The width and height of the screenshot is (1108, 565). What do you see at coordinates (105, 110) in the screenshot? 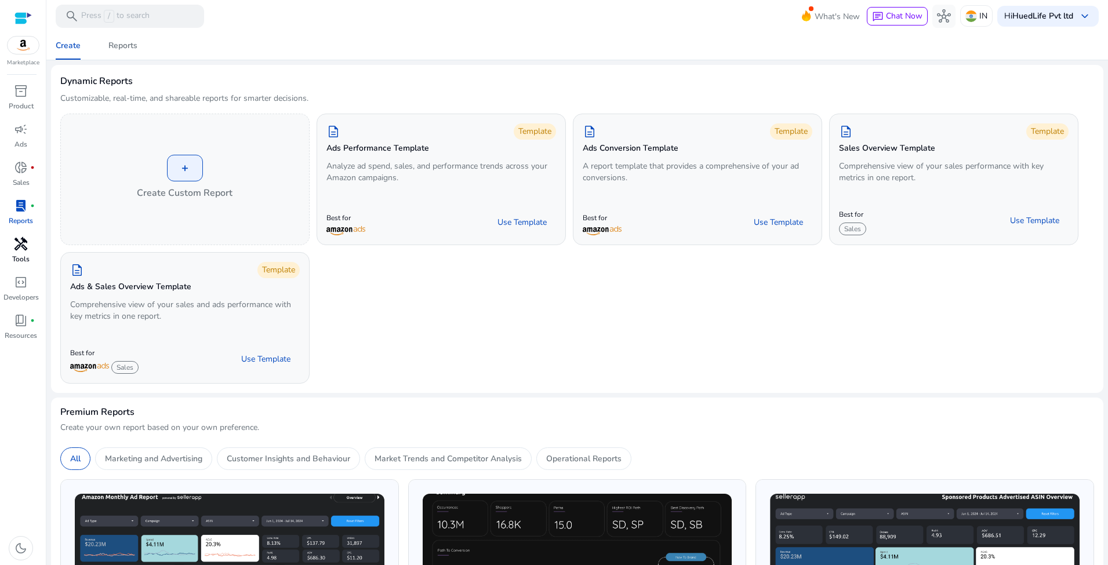
I see `span: You should already have access to the reports section based on your subscription plan.` at bounding box center [105, 110].